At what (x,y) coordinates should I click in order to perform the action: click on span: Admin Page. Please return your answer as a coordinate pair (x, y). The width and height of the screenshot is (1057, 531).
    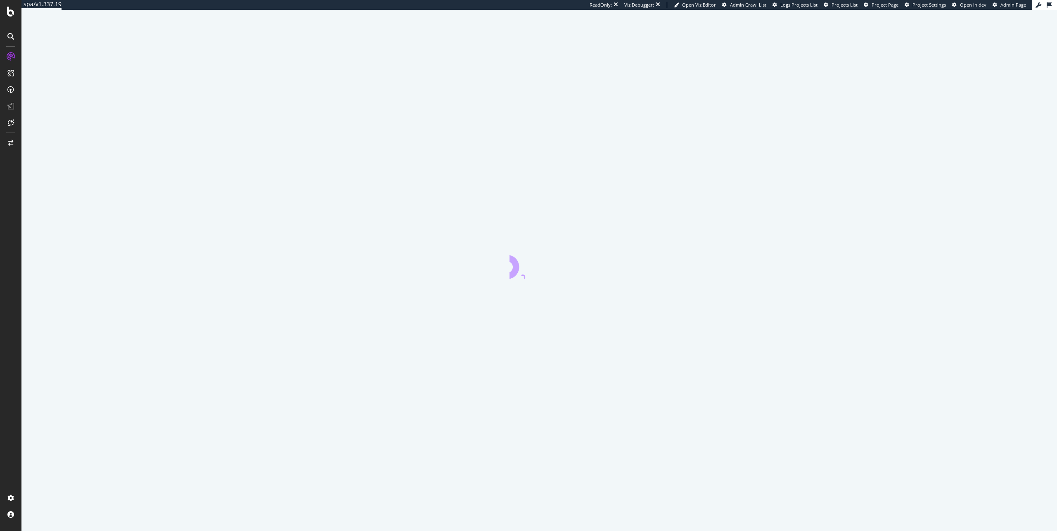
    Looking at the image, I should click on (1014, 5).